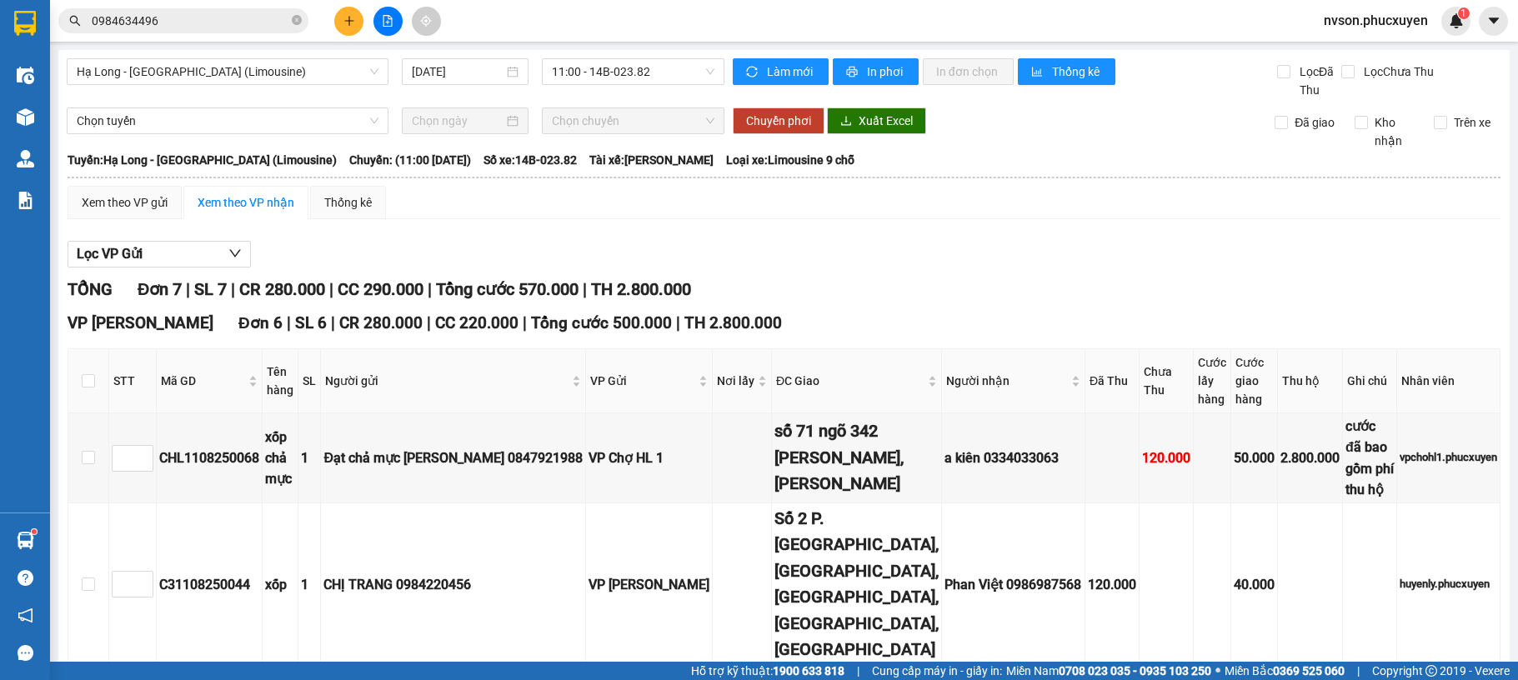 Image resolution: width=1518 pixels, height=680 pixels. What do you see at coordinates (886, 72) in the screenshot?
I see `span: In phơi` at bounding box center [886, 72].